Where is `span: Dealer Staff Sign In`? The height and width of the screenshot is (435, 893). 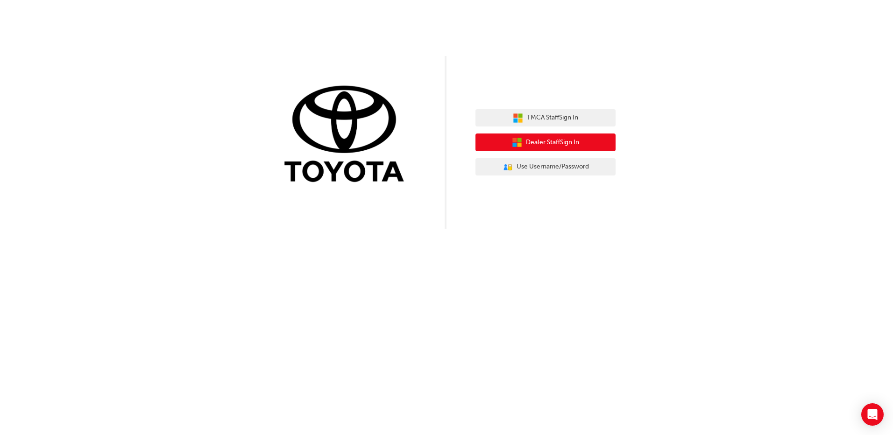
span: Dealer Staff Sign In is located at coordinates (553, 143).